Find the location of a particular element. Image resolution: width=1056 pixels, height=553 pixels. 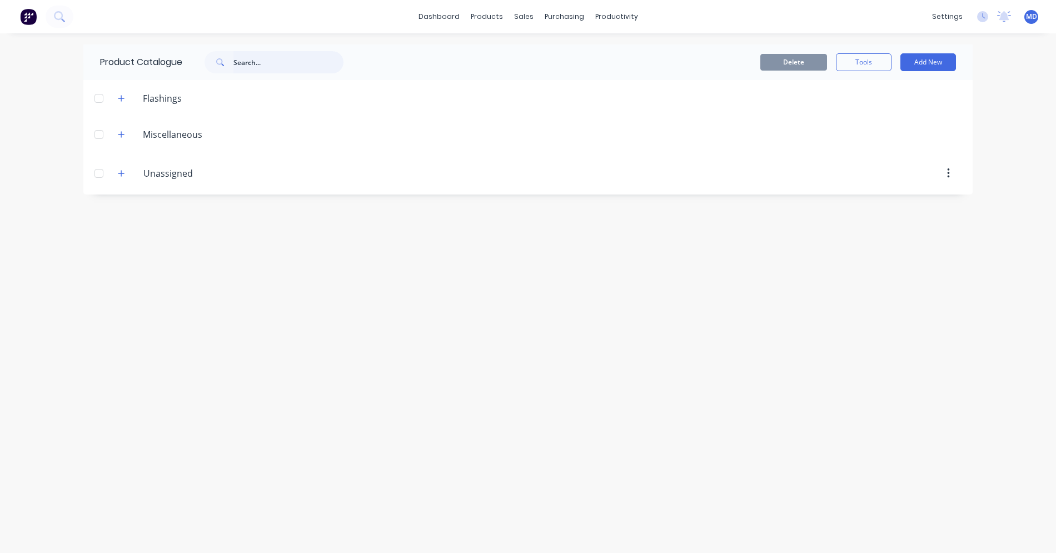

button: Delete is located at coordinates (793, 62).